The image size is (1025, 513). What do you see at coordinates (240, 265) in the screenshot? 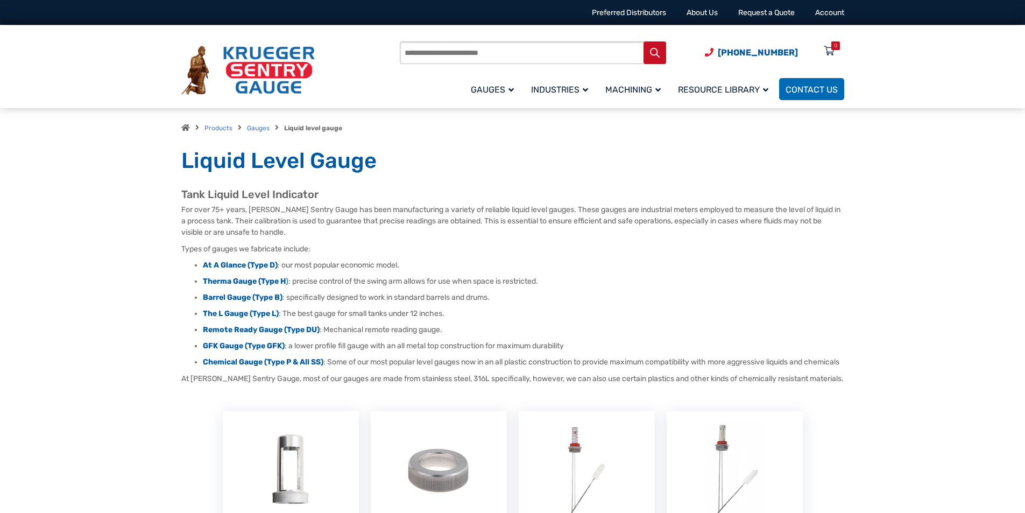
I see `a: At A Glance (Type D)` at bounding box center [240, 265].